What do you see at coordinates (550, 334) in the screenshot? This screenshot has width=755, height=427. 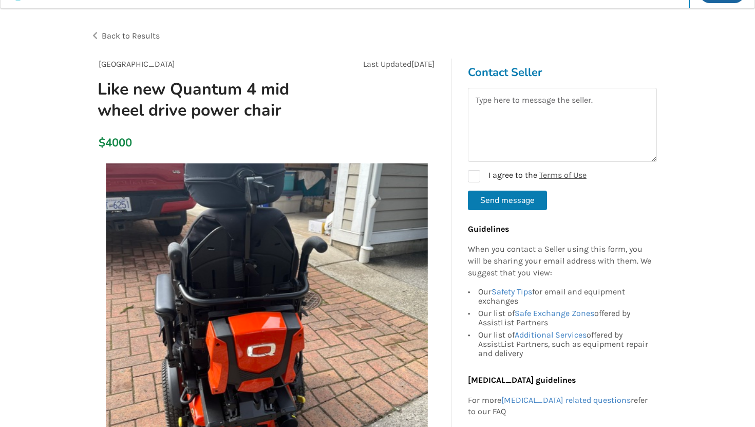 I see `a: Additional Services` at bounding box center [550, 334].